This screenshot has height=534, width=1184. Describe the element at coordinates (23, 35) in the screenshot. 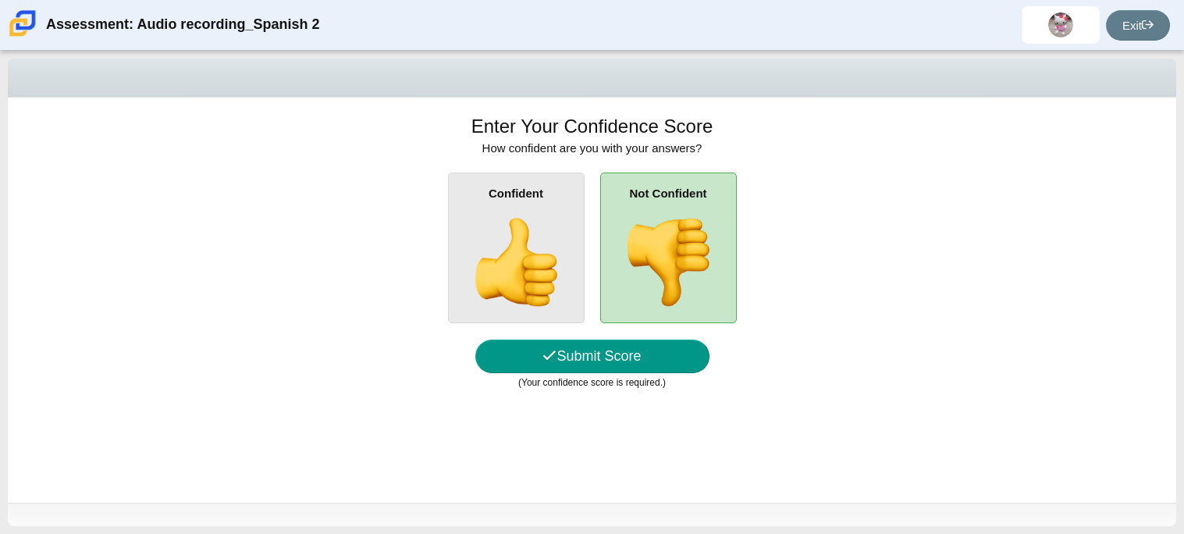

I see `a: Carmen School of Science & Technology` at that location.